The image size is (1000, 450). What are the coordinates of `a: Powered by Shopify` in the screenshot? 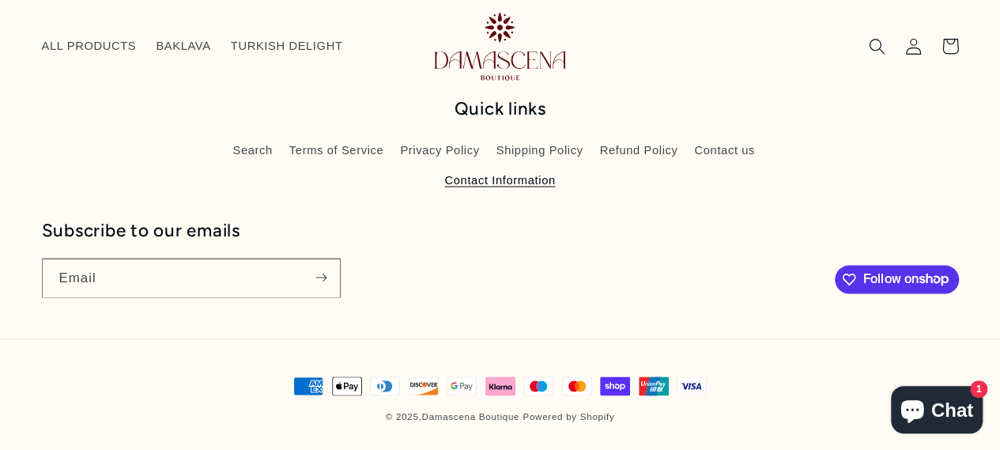 It's located at (569, 416).